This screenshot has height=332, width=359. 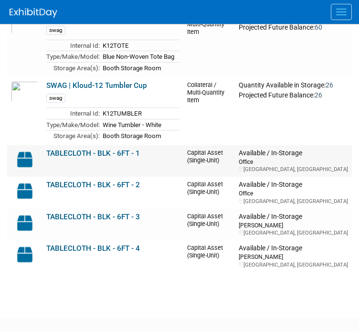 What do you see at coordinates (97, 86) in the screenshot?
I see `a: SWAG | Kloud-12 Tumbler Cup` at bounding box center [97, 86].